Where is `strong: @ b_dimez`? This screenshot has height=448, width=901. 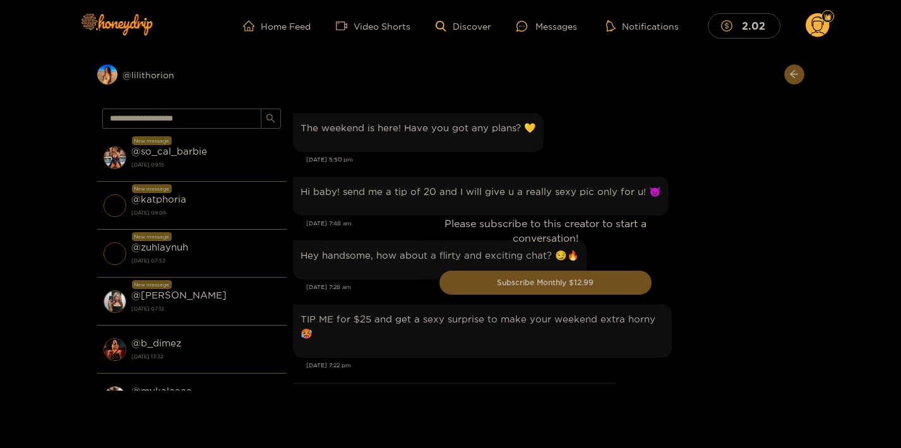
strong: @ b_dimez is located at coordinates (156, 343).